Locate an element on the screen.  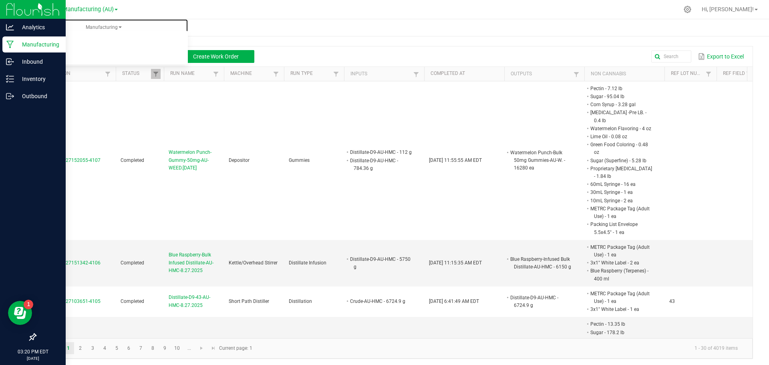
li: Distillate-D9-AU-HMC - 784.36 g is located at coordinates (381, 164).